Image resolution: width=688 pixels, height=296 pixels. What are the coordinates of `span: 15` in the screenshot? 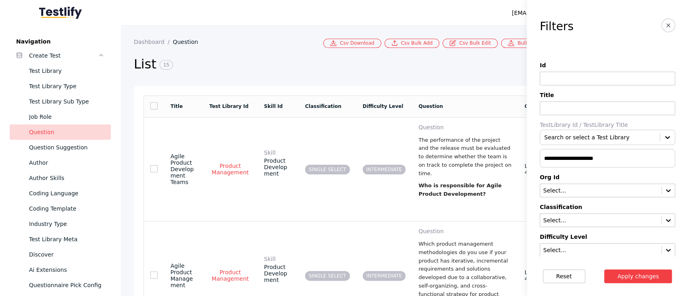 It's located at (166, 65).